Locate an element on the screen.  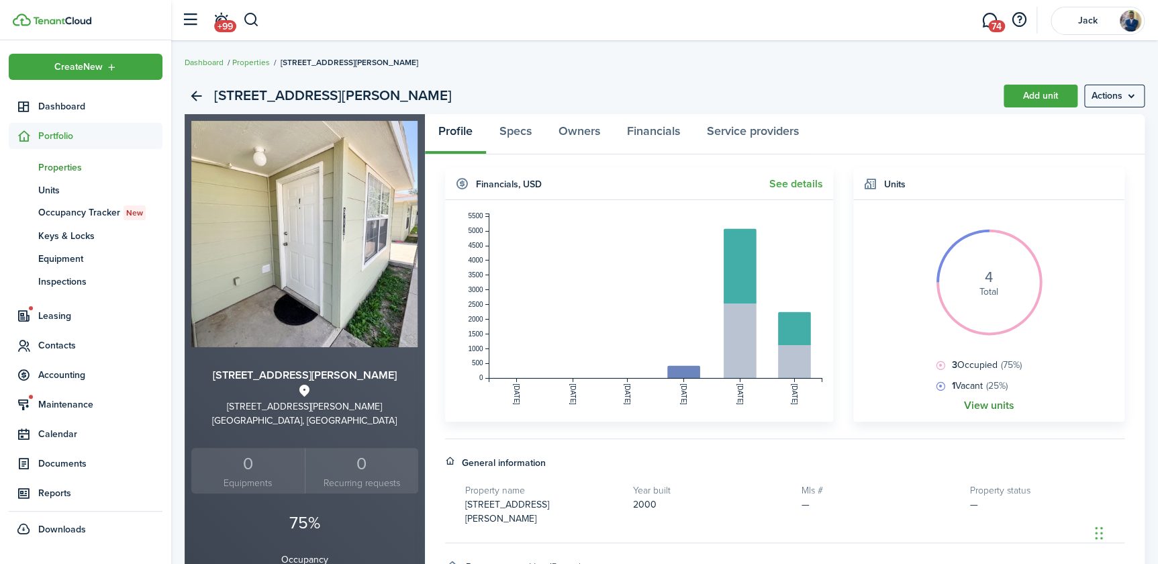
span: Total is located at coordinates (989, 291).